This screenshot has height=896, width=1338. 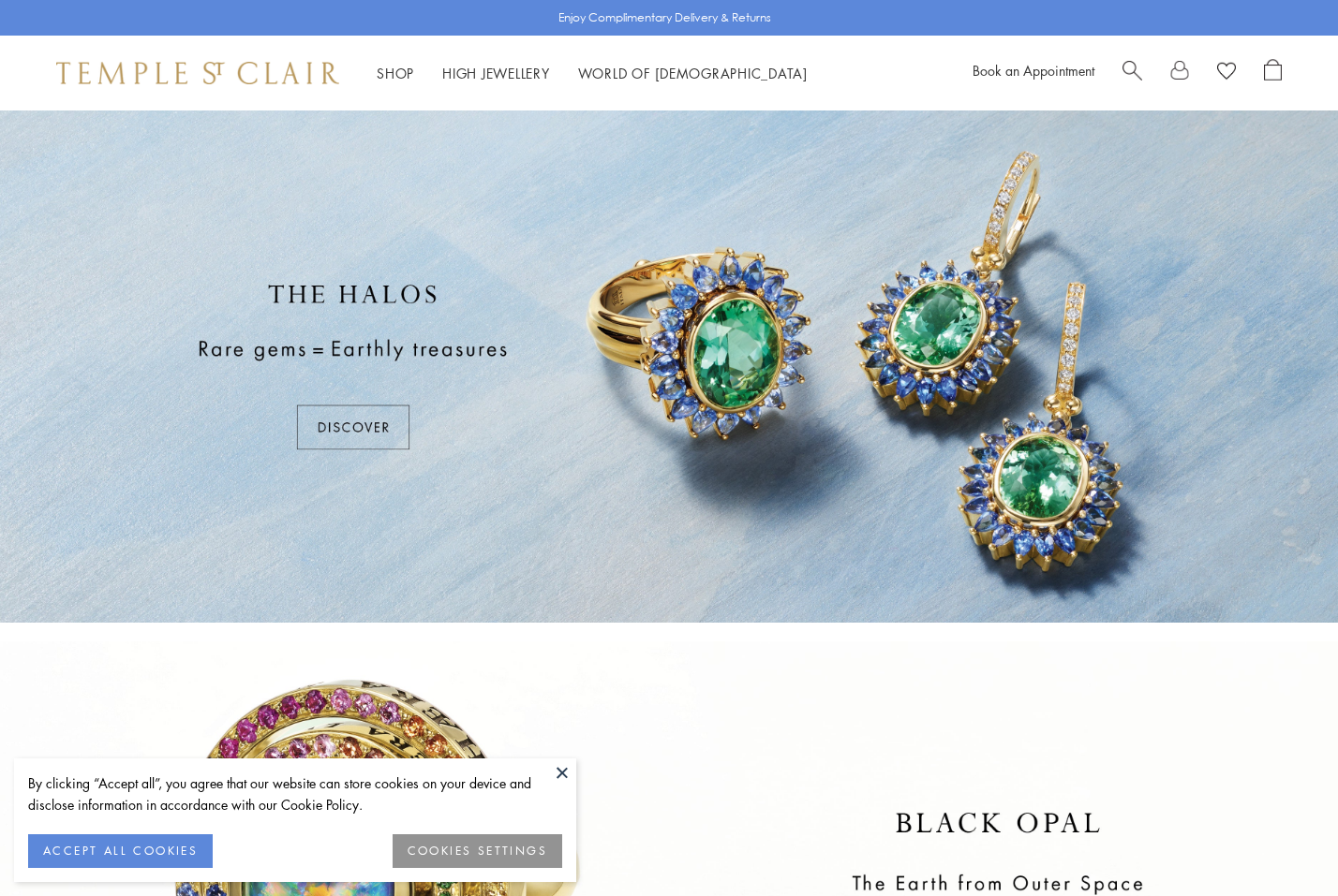 What do you see at coordinates (119, 851) in the screenshot?
I see `button: ACCEPT ALL COOKIES` at bounding box center [119, 851].